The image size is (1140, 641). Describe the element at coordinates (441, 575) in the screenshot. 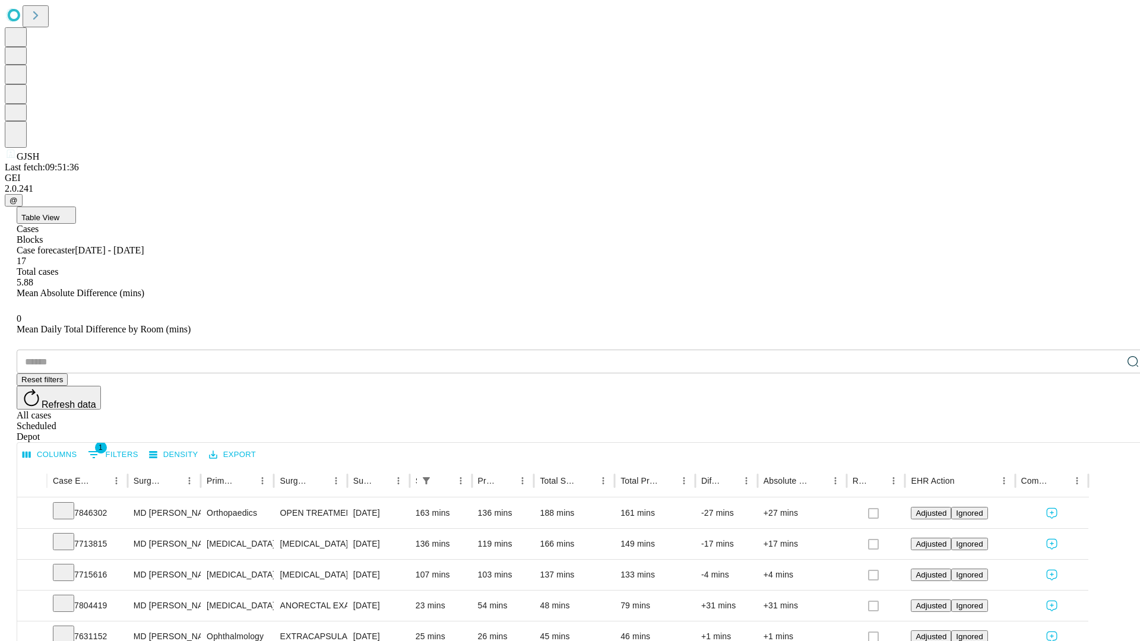

I see `div: 107 mins` at that location.